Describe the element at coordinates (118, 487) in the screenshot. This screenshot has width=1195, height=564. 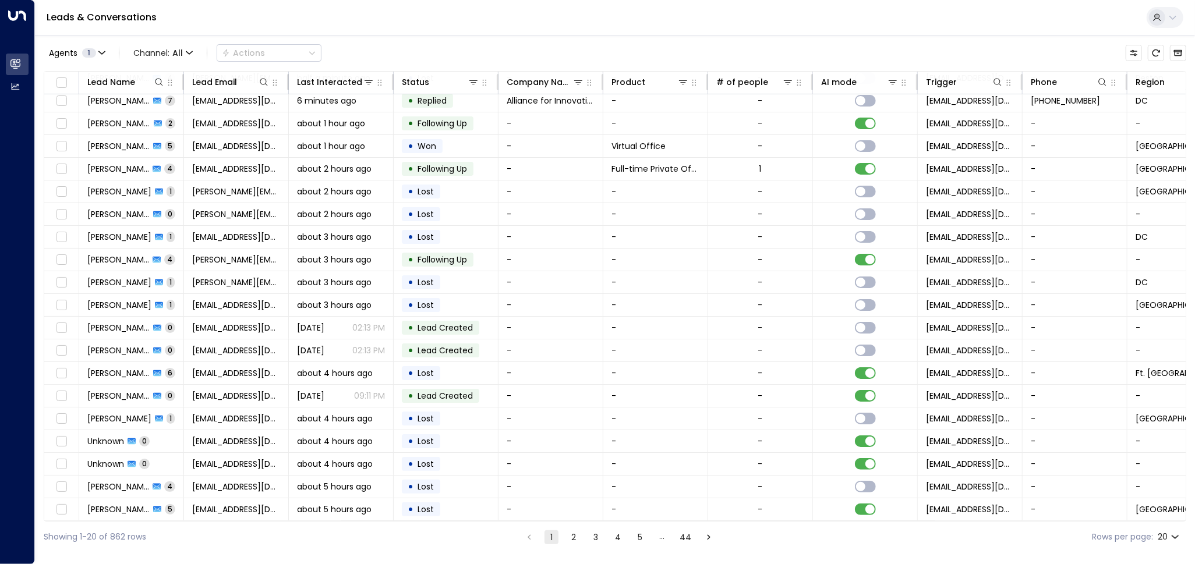
I see `span: Avi Zevuloni` at that location.